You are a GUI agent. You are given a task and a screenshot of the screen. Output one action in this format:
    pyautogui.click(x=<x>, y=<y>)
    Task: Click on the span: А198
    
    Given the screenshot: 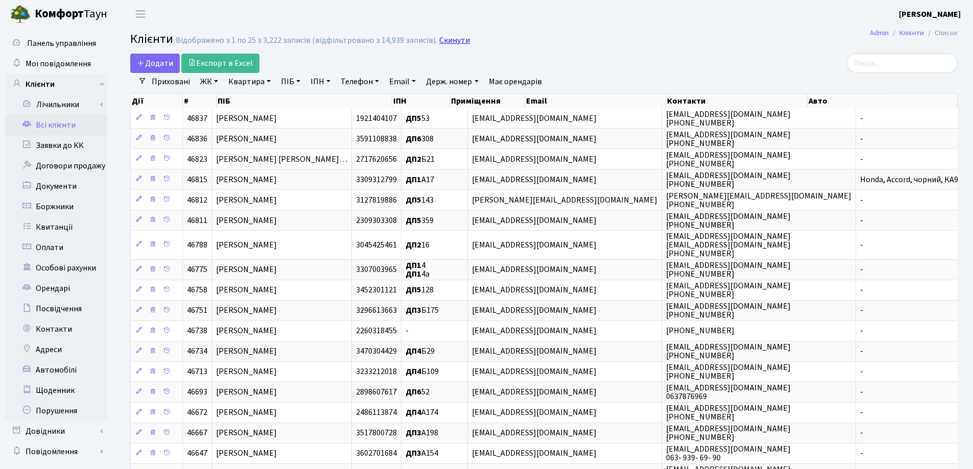 What is the action you would take?
    pyautogui.click(x=422, y=434)
    